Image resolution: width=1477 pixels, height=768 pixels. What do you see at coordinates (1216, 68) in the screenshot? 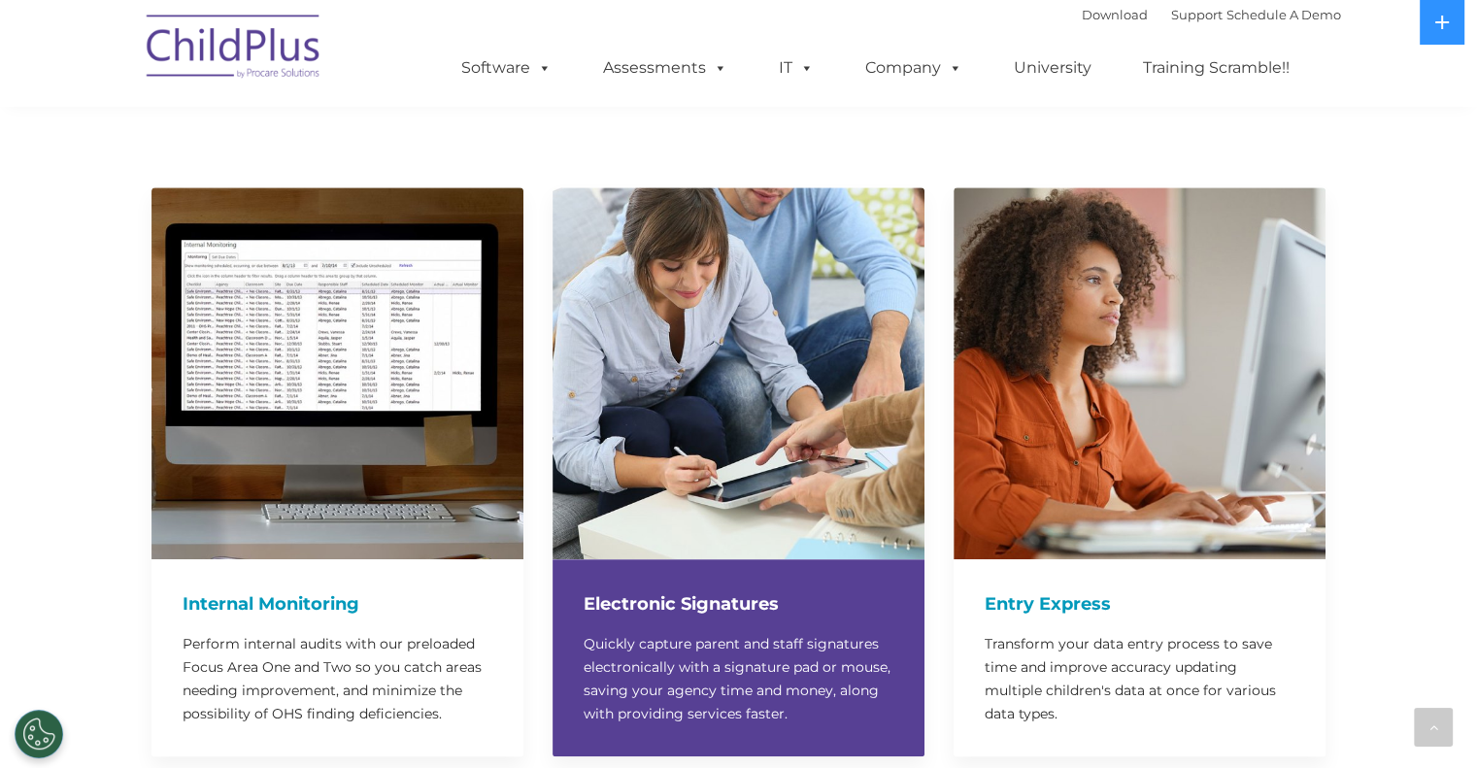
I see `a: Training Scramble!!` at bounding box center [1216, 68].